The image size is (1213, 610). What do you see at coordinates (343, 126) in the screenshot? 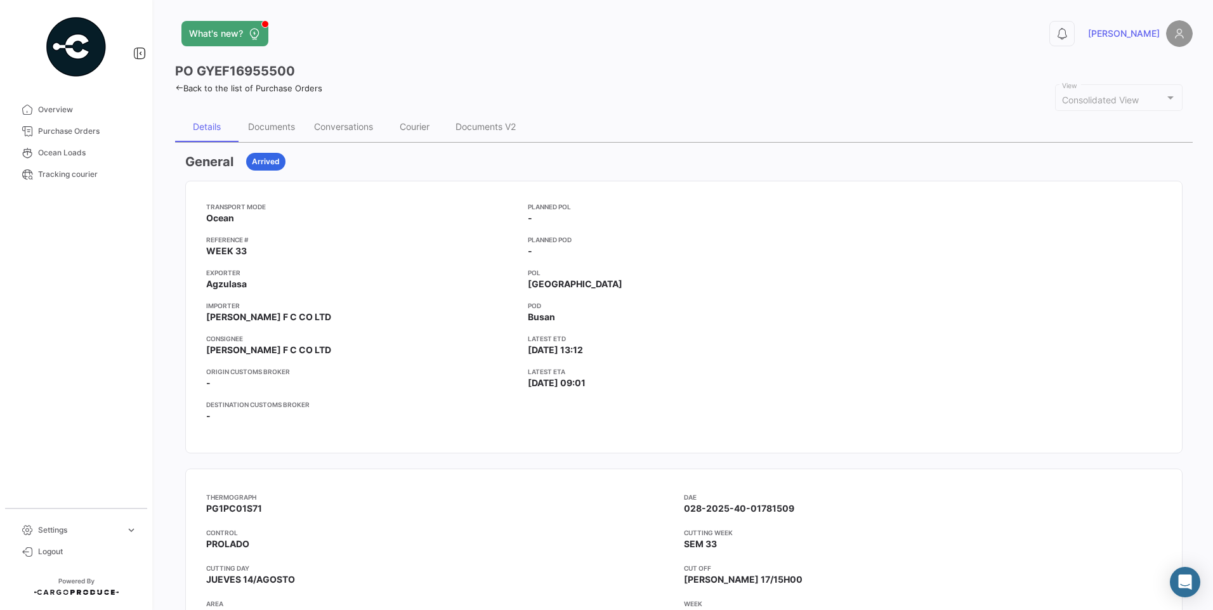
I see `div: Conversations` at bounding box center [343, 126].